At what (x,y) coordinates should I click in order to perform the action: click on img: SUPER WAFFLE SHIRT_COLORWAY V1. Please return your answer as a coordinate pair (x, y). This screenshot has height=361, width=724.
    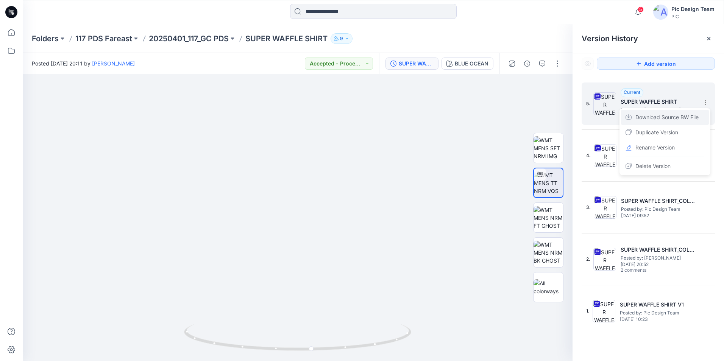
    Looking at the image, I should click on (605, 260).